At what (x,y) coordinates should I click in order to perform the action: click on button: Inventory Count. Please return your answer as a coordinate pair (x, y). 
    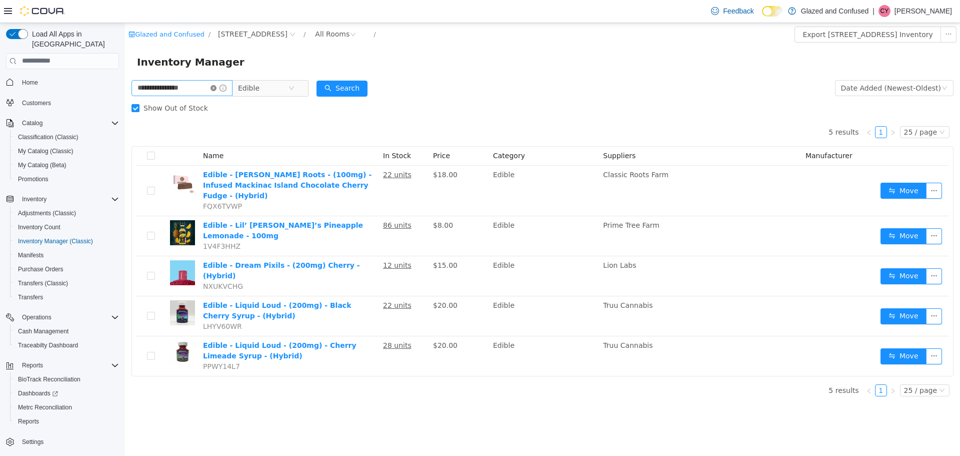
    Looking at the image, I should click on (67, 227).